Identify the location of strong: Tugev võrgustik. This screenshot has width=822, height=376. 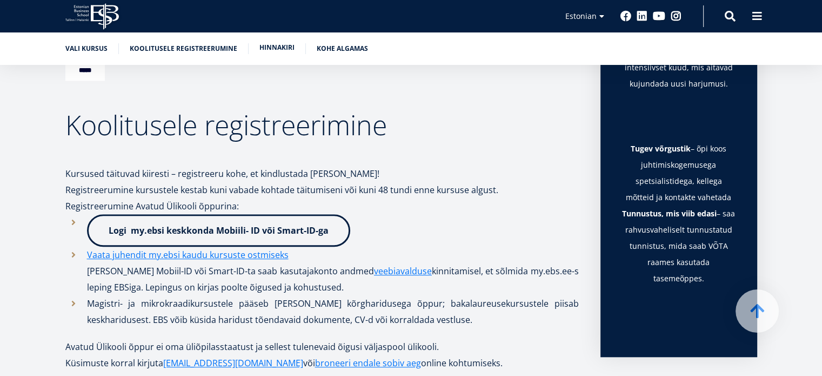
(661, 148).